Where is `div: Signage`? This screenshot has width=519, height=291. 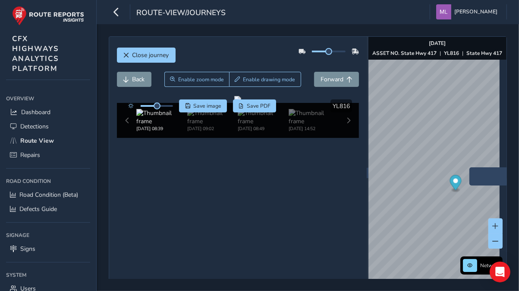
div: Signage is located at coordinates (48, 235).